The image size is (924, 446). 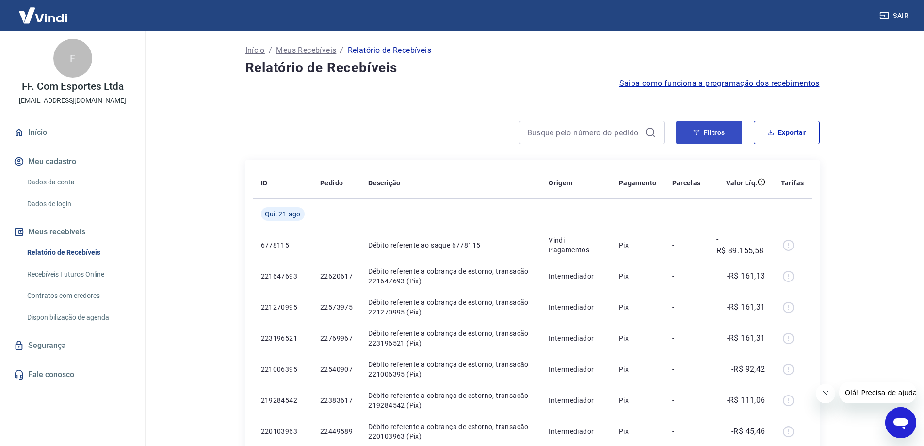 I want to click on p: Tarifas, so click(x=793, y=183).